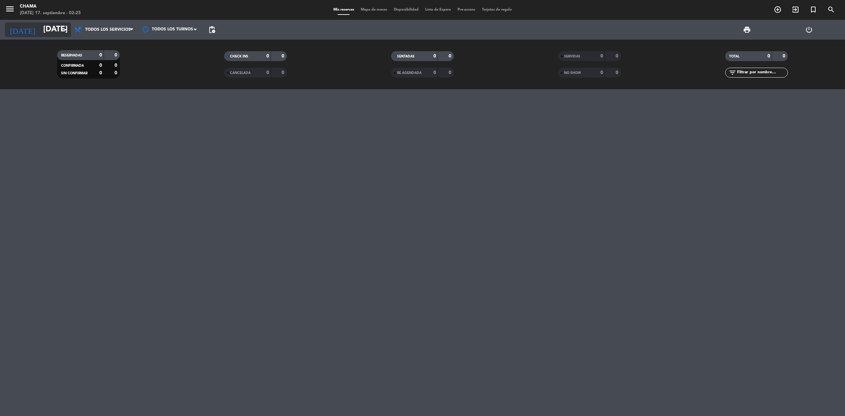 This screenshot has height=416, width=845. I want to click on span: Mis reservas, so click(344, 10).